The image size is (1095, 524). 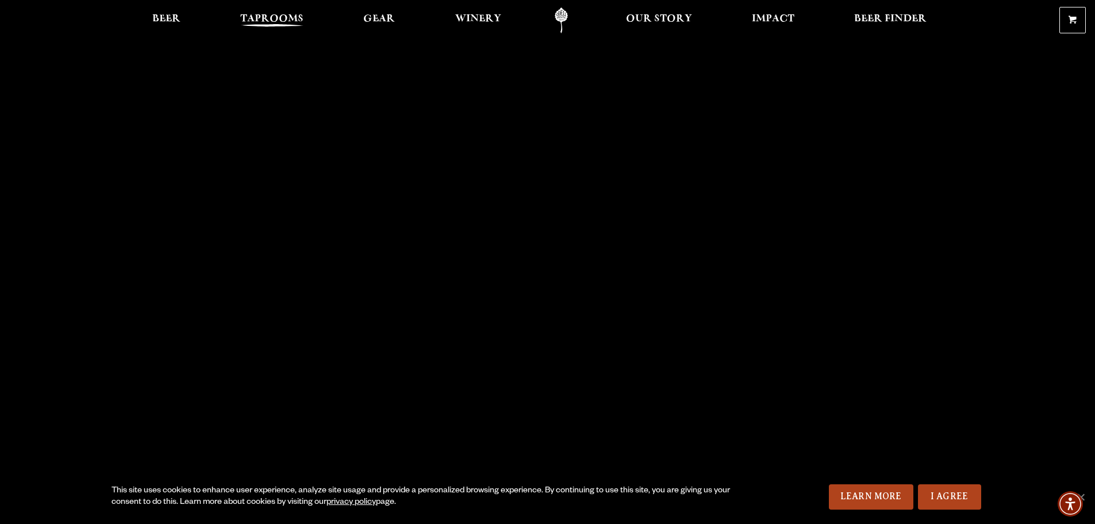 I want to click on a: Taprooms, so click(x=272, y=20).